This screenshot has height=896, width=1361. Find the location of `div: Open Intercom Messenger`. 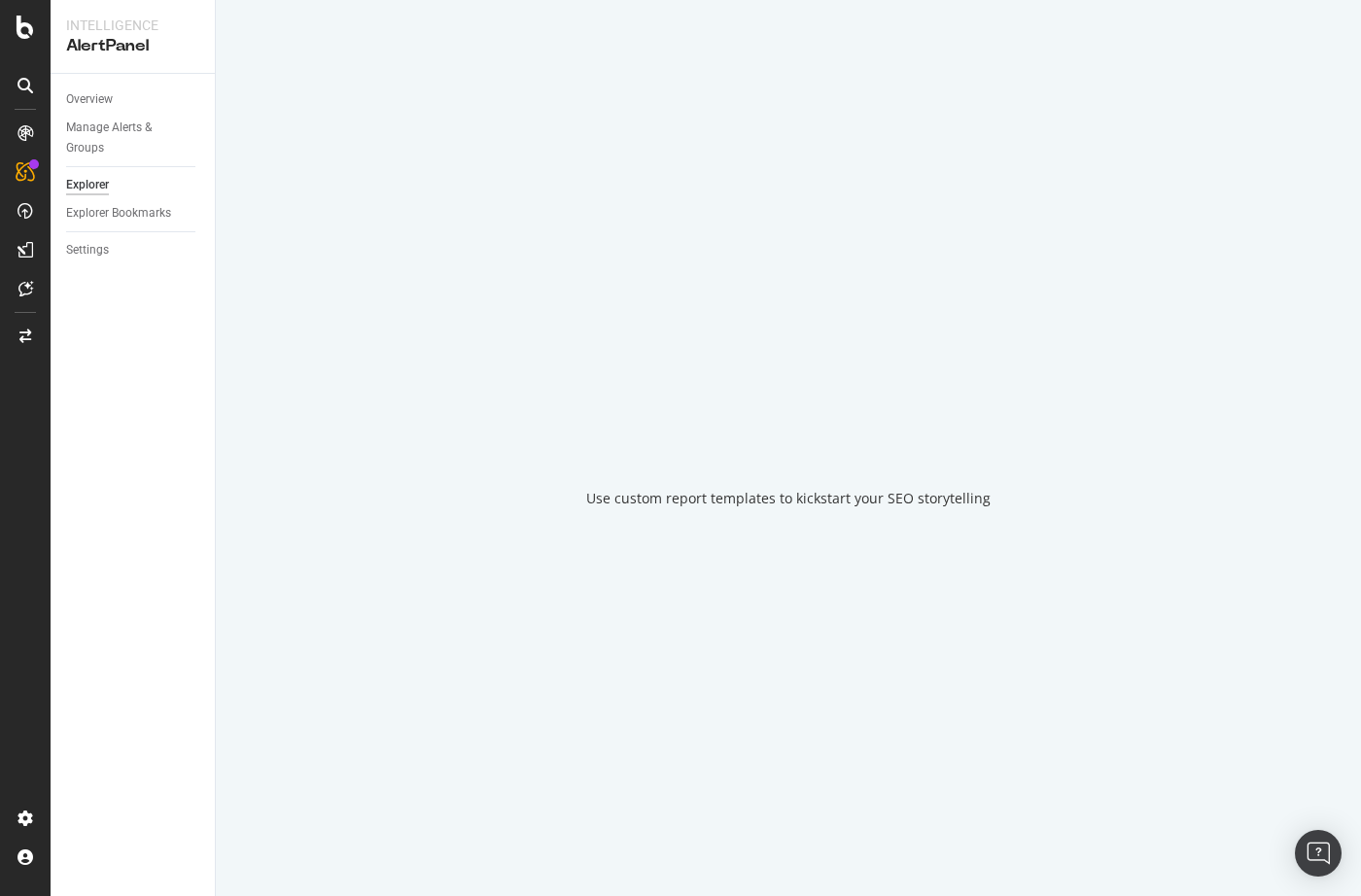

div: Open Intercom Messenger is located at coordinates (1318, 853).